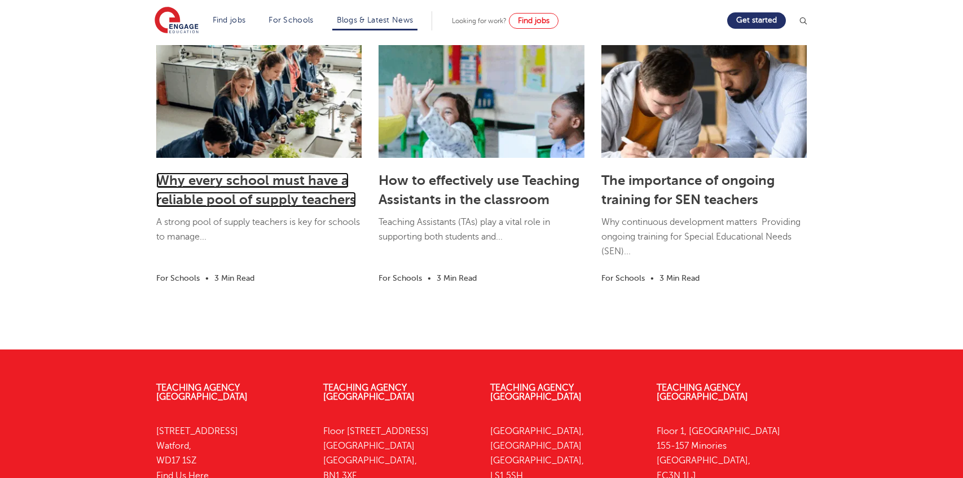 The height and width of the screenshot is (478, 963). I want to click on p: A strong pool of supply teachers is key for schools to manage..., so click(259, 235).